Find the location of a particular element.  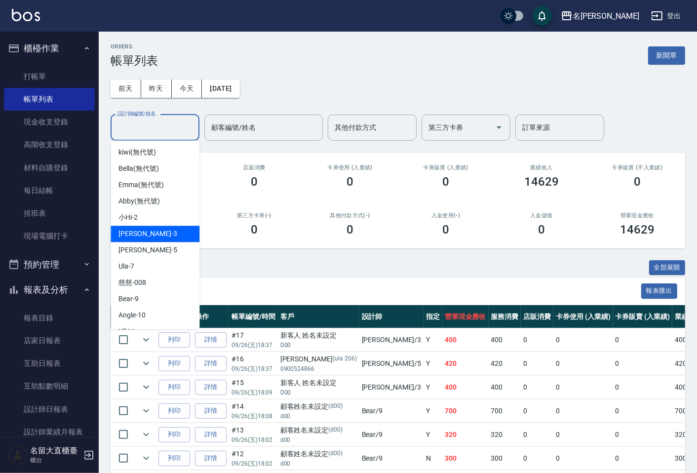

p: D00 is located at coordinates (319, 345).